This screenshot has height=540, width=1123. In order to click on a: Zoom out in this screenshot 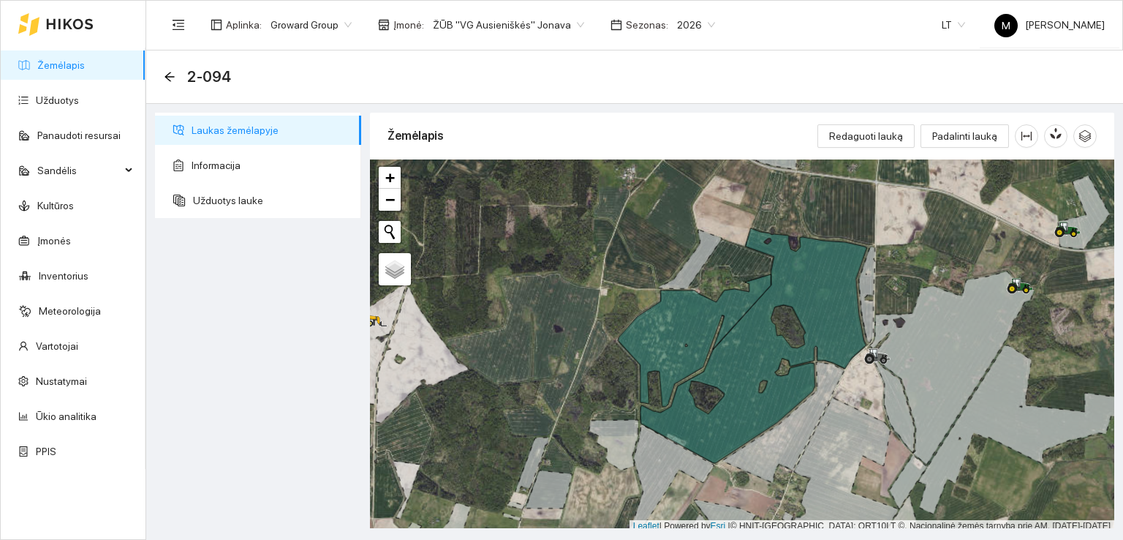, I will do `click(390, 200)`.